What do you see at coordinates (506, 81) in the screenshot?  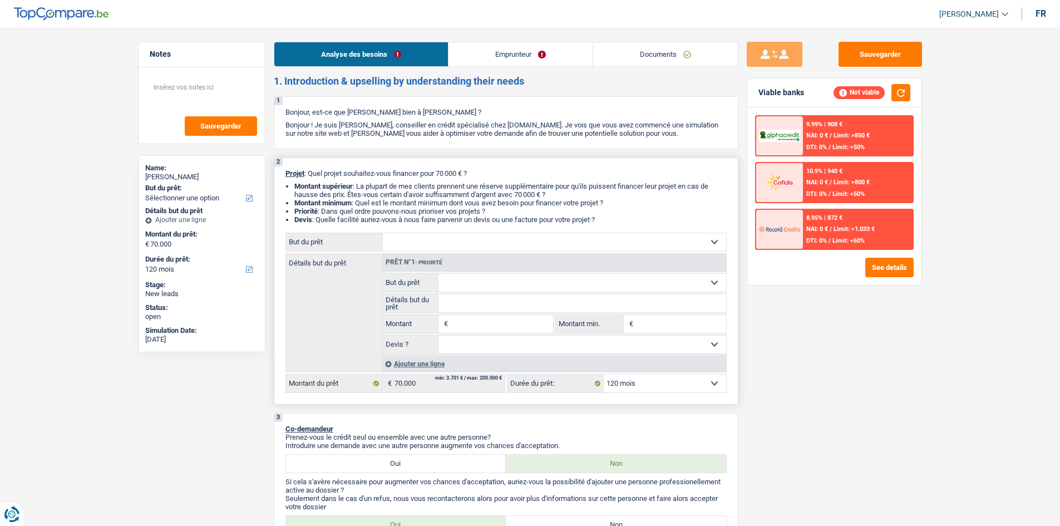 I see `h2: 1. Introduction & upselling by understanding their needs` at bounding box center [506, 81].